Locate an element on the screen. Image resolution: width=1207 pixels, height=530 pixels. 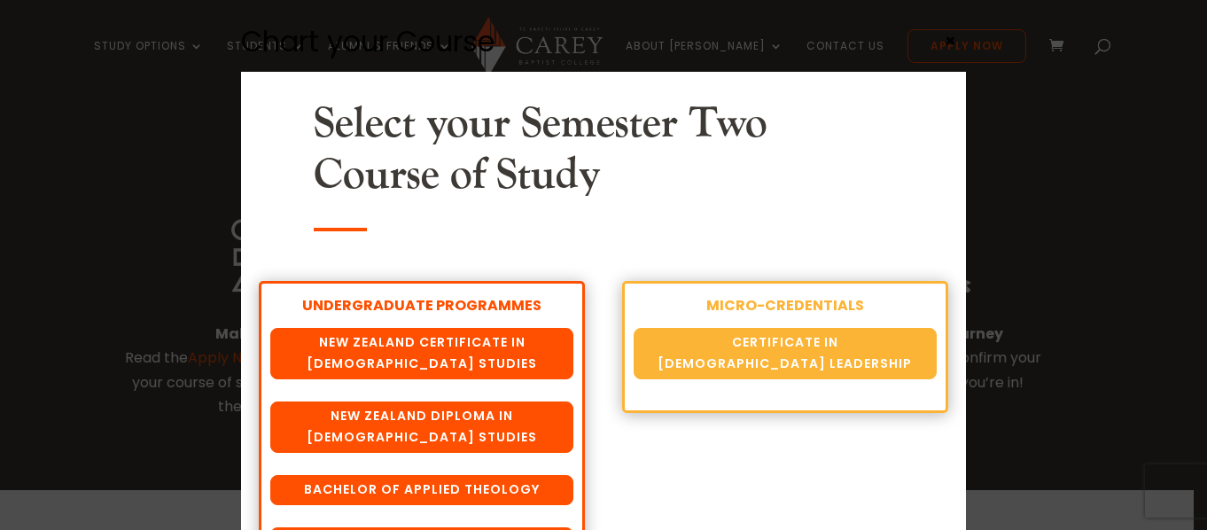
h2: Select your Semester Two Course of Study is located at coordinates (604, 153).